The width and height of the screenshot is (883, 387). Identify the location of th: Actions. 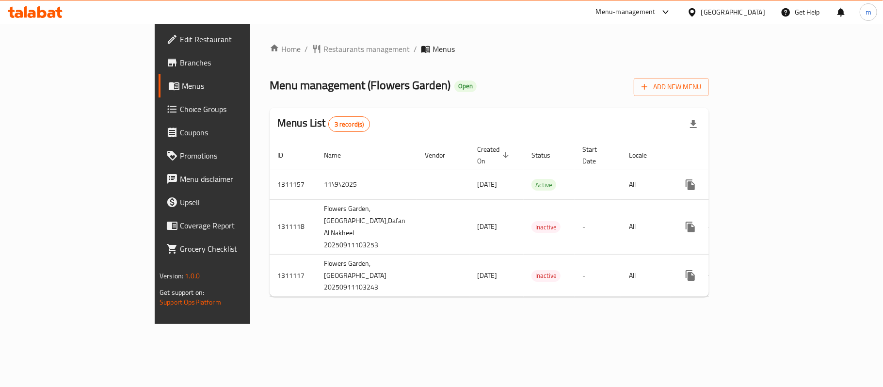
(725, 155).